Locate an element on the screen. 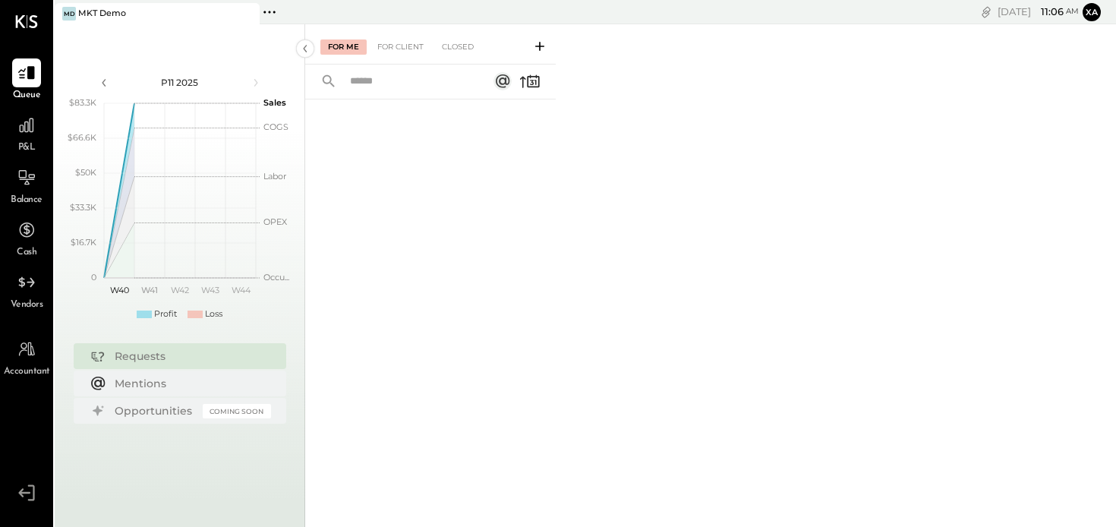 Image resolution: width=1116 pixels, height=527 pixels. a: P&L is located at coordinates (27, 133).